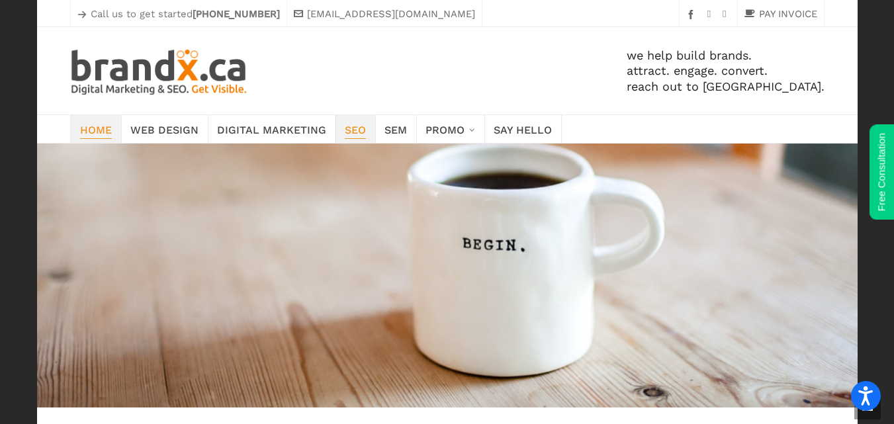 This screenshot has width=894, height=424. What do you see at coordinates (396, 129) in the screenshot?
I see `a: SEM` at bounding box center [396, 129].